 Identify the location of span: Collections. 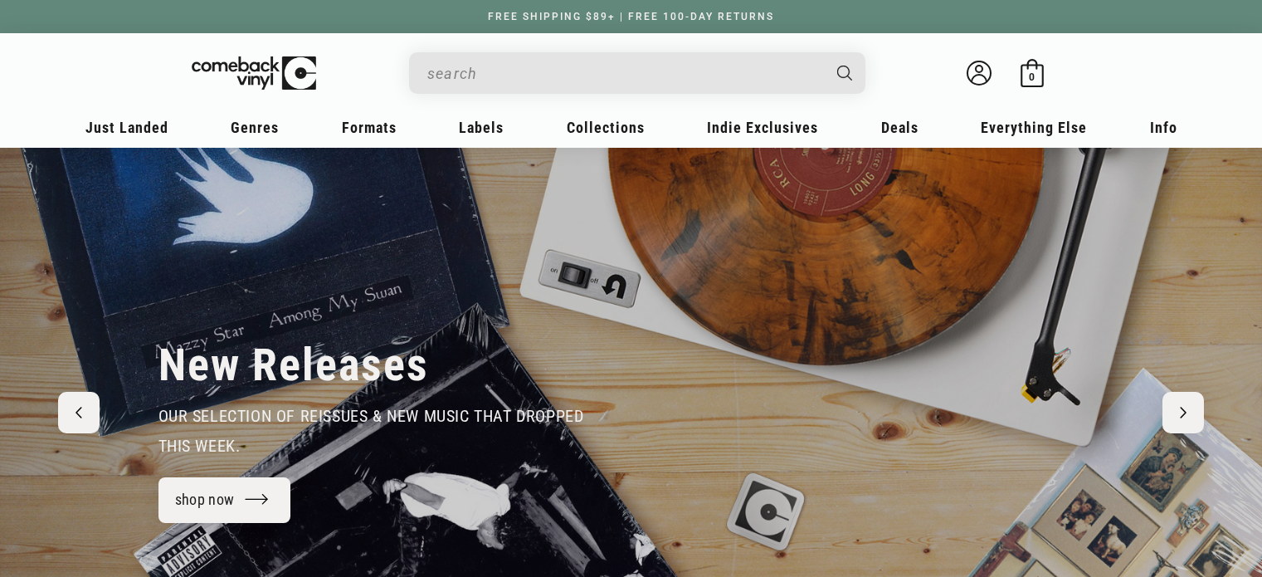
(606, 127).